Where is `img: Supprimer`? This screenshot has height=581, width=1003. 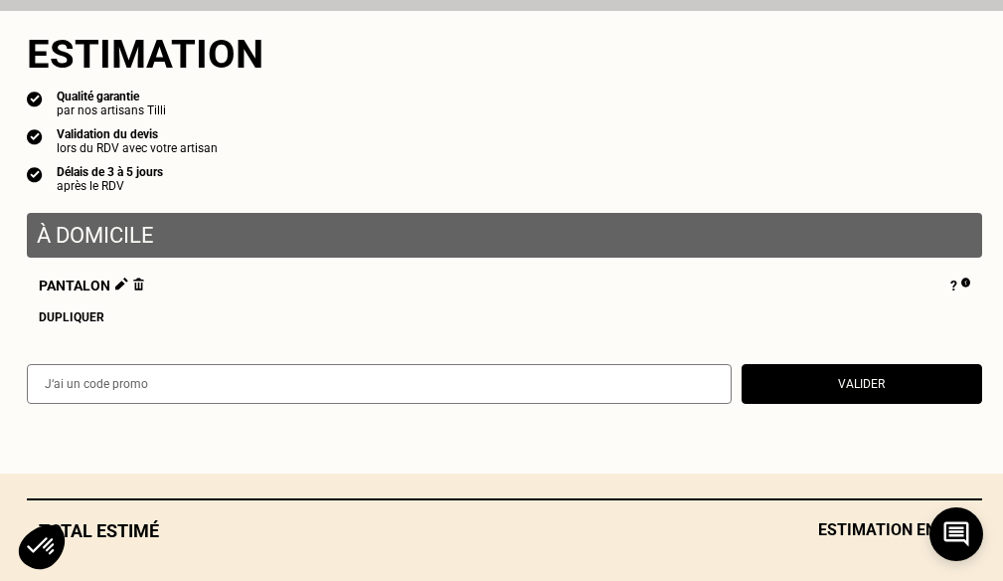
img: Supprimer is located at coordinates (138, 283).